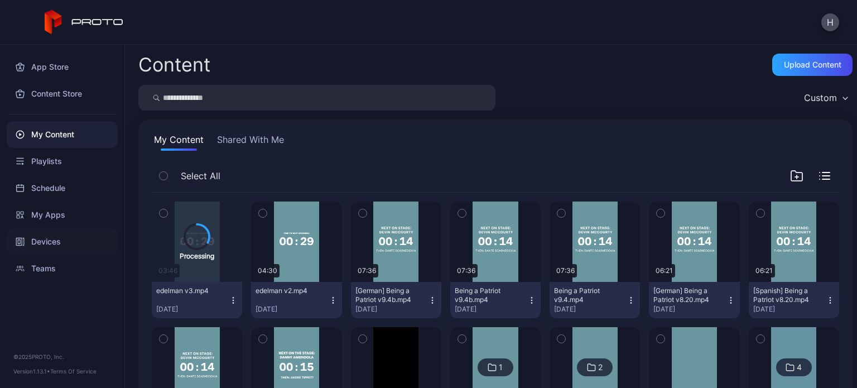 This screenshot has width=857, height=388. What do you see at coordinates (62, 134) in the screenshot?
I see `a: My Content` at bounding box center [62, 134].